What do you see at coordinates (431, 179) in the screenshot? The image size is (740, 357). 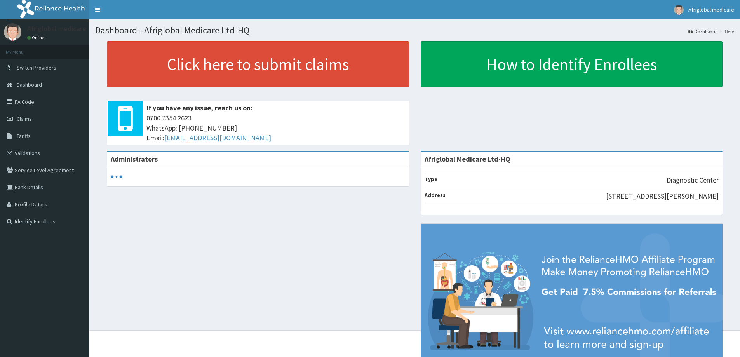 I see `b: Type` at bounding box center [431, 179].